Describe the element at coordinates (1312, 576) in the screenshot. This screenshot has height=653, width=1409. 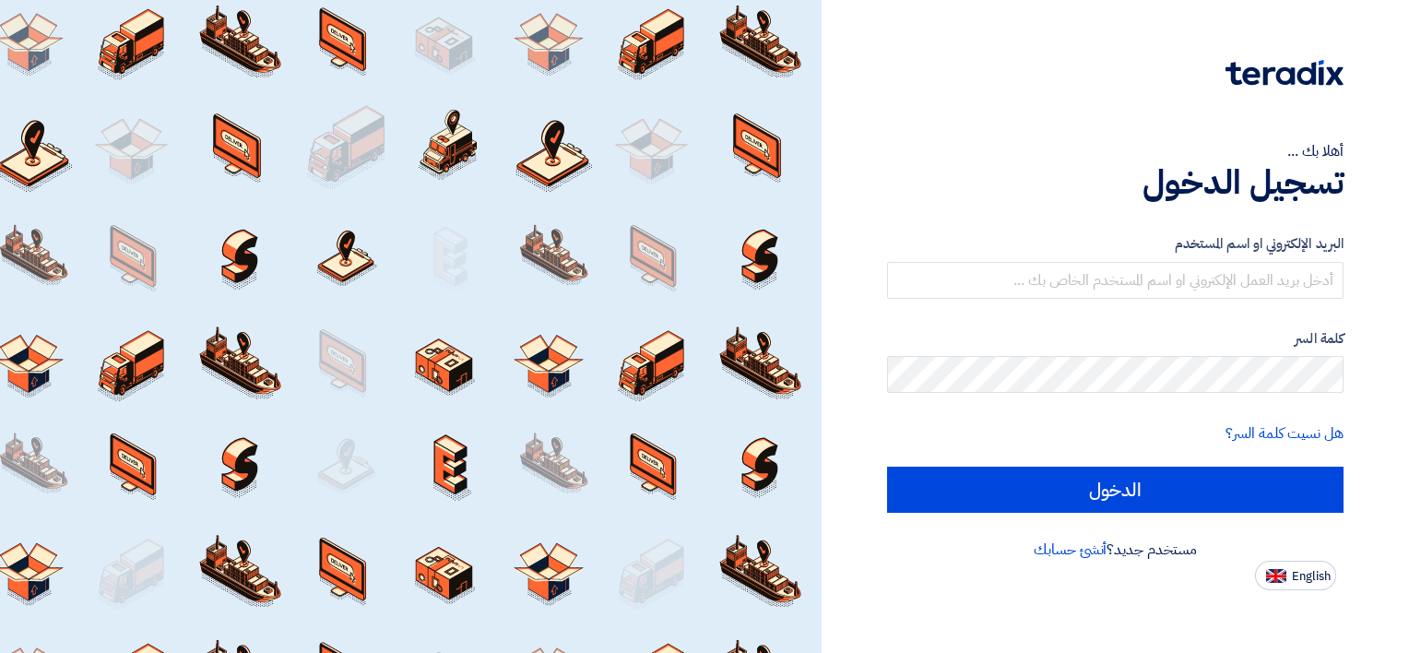
I see `span: English` at that location.